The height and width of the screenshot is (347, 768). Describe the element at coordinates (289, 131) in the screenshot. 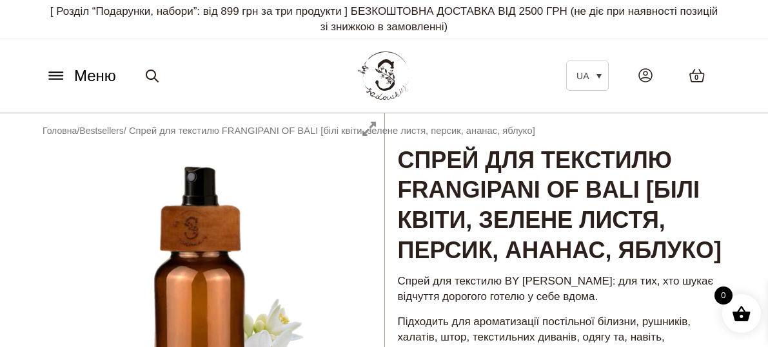

I see `nav: Breadcrumb` at that location.